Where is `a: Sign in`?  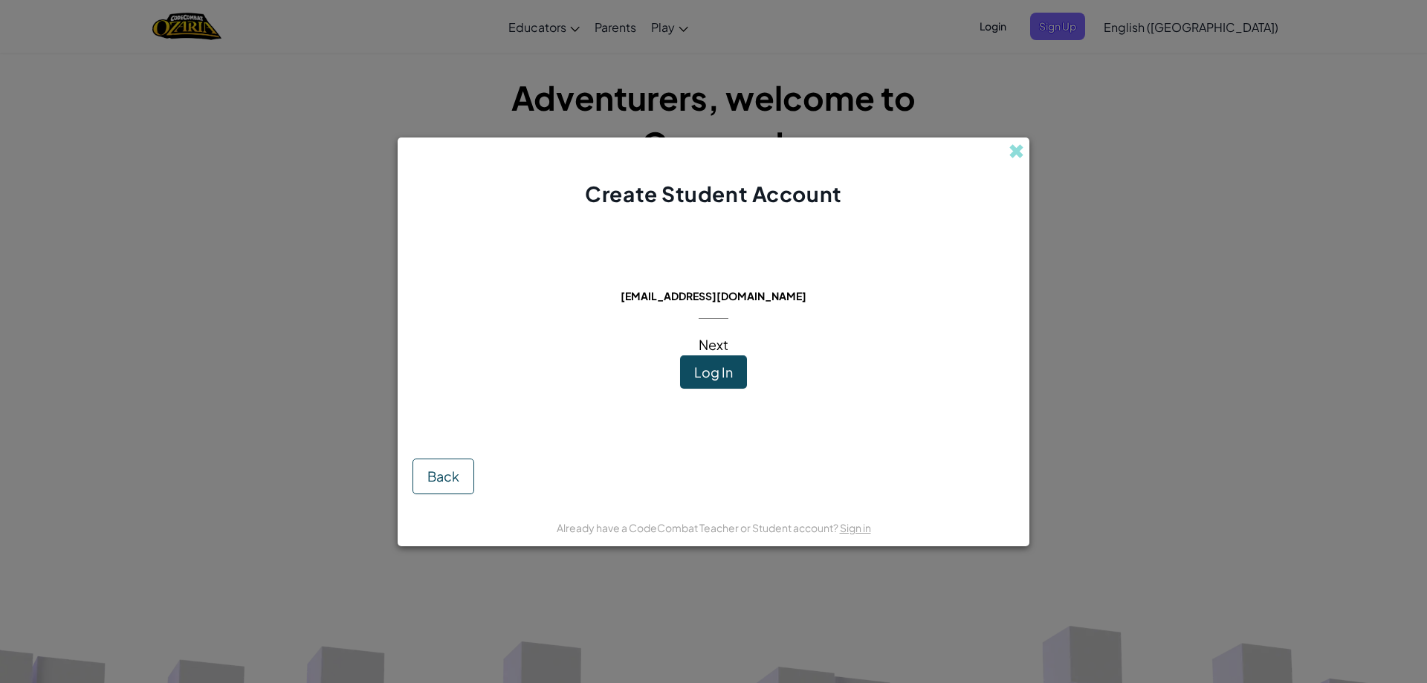
a: Sign in is located at coordinates (855, 528).